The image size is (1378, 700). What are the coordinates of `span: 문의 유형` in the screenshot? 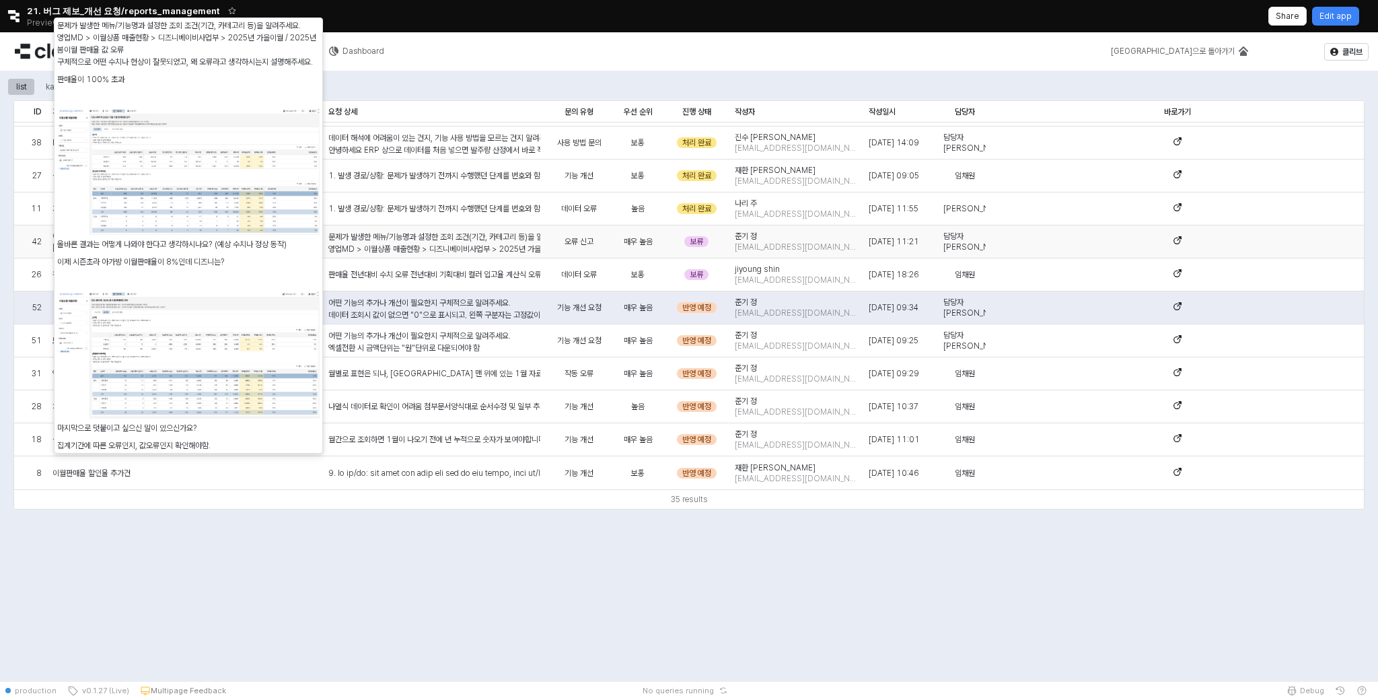 It's located at (579, 112).